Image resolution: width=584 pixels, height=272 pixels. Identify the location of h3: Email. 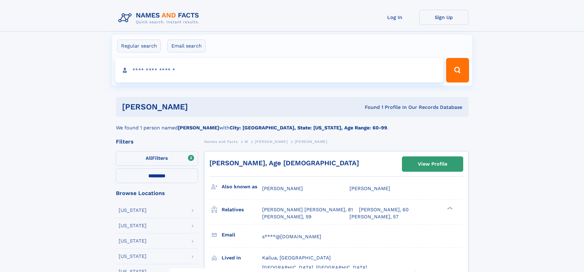
(242, 235).